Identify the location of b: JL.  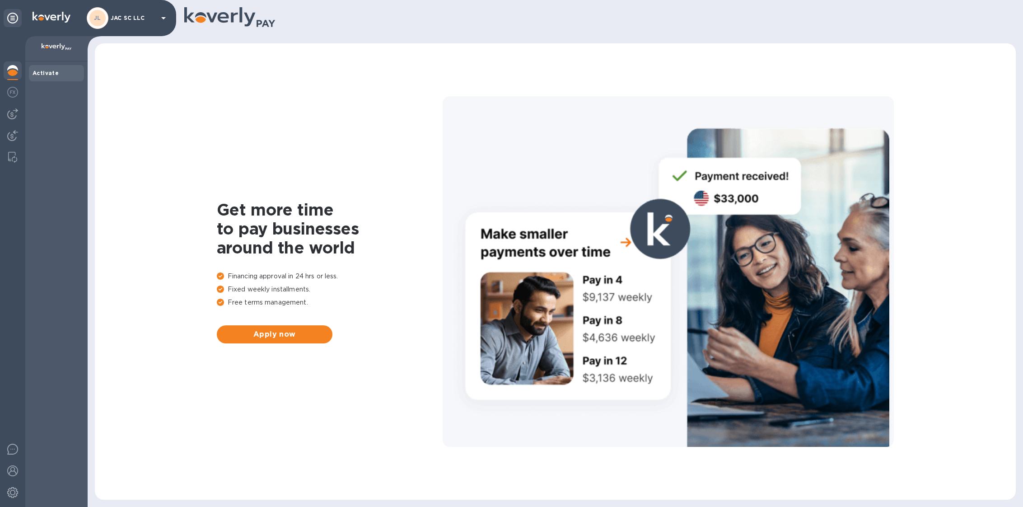
(98, 18).